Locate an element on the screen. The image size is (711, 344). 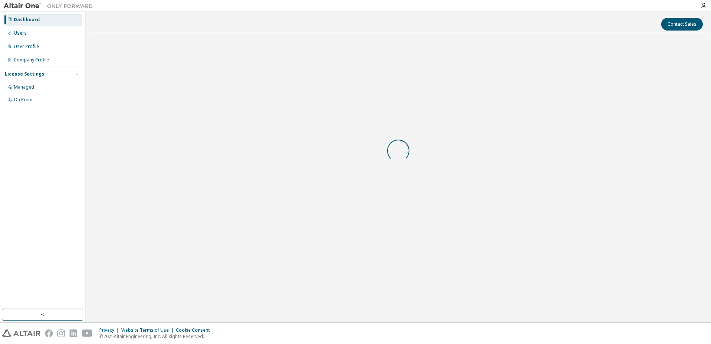
div: Website Terms of Use is located at coordinates (148, 330).